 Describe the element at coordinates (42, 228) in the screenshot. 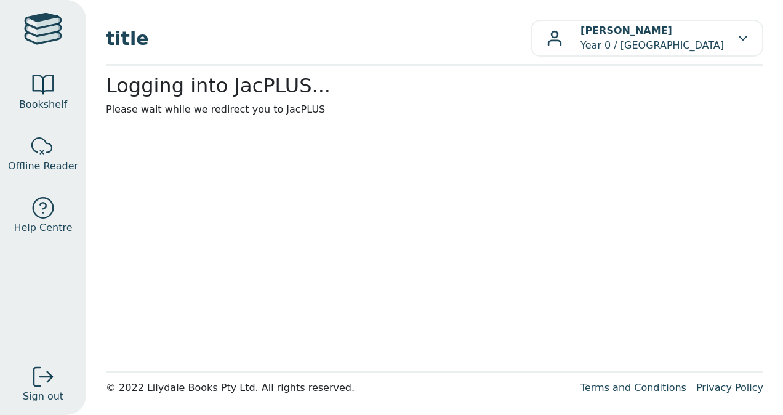

I see `span: Help Centre` at that location.